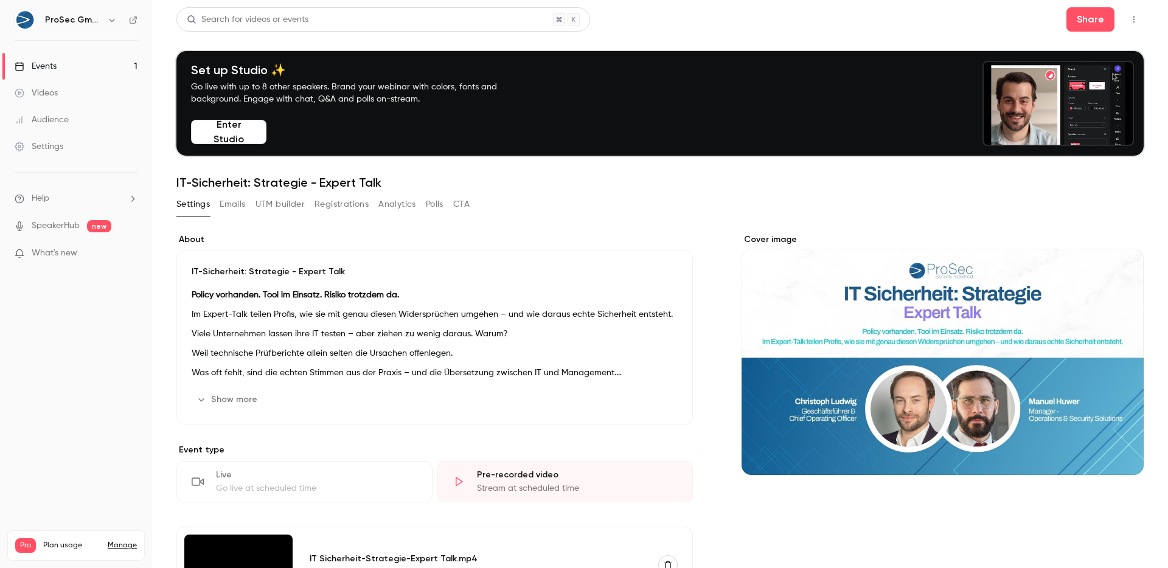 This screenshot has height=568, width=1168. What do you see at coordinates (565, 482) in the screenshot?
I see `div: Pre-recorded videoStream at scheduled time` at bounding box center [565, 482].